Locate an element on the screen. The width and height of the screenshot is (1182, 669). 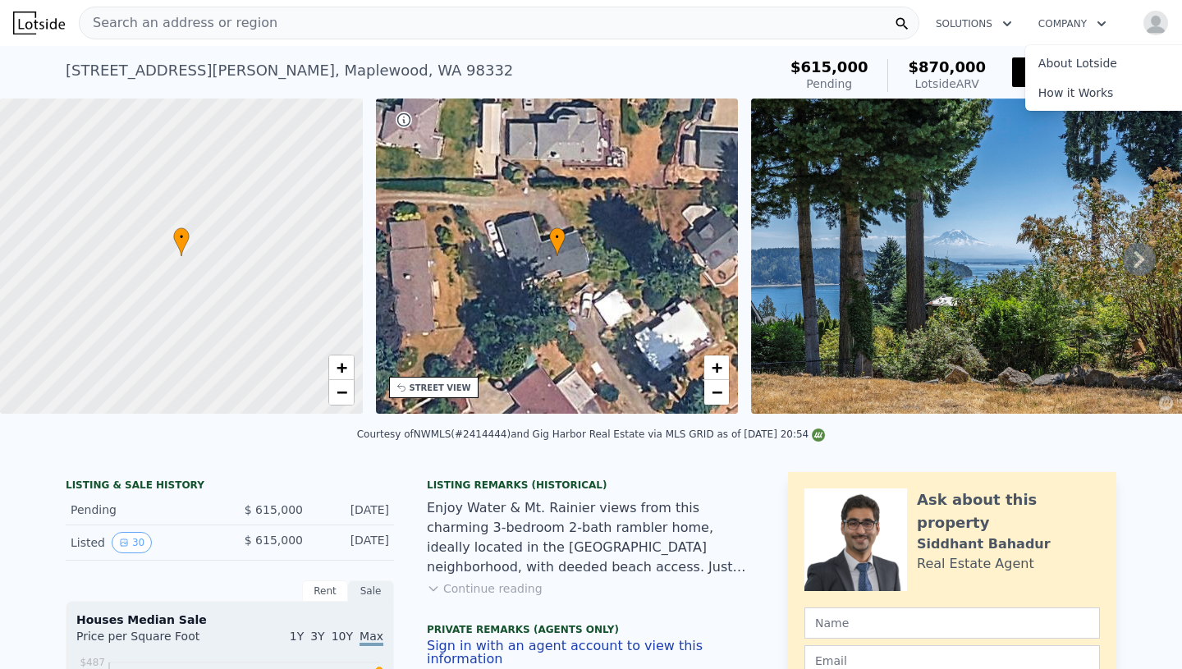
div: Price per Square Foot is located at coordinates (153, 641).